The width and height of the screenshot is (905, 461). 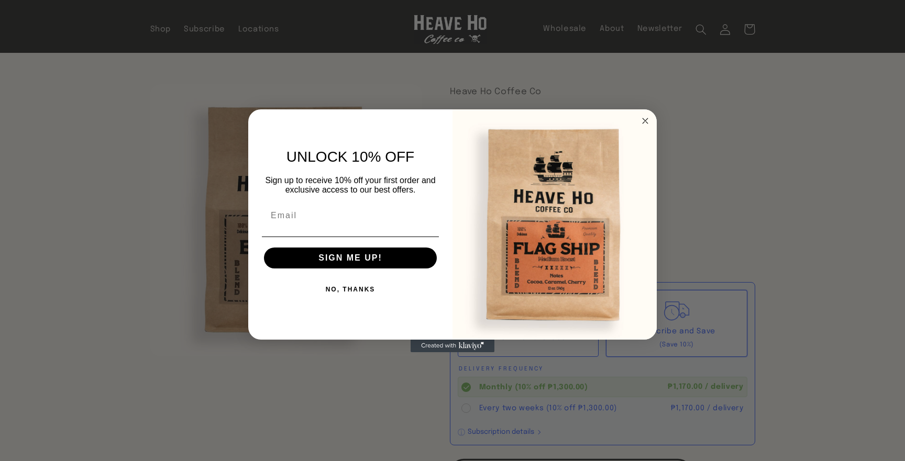 I want to click on span: UNLOCK 10% OFF, so click(x=350, y=157).